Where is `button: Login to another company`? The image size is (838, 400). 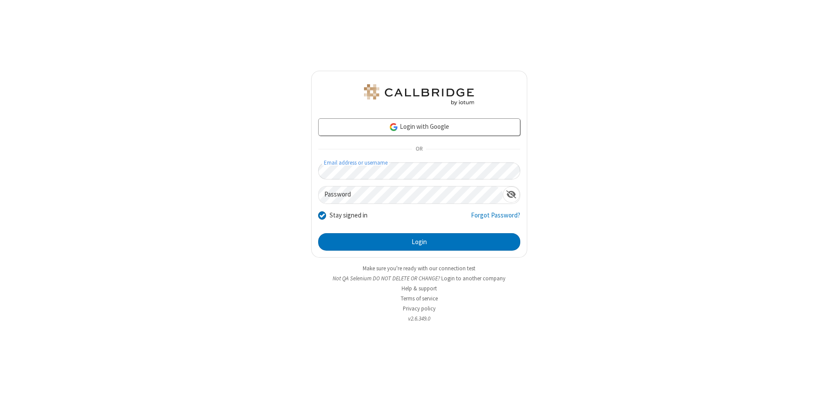
button: Login to another company is located at coordinates (473, 278).